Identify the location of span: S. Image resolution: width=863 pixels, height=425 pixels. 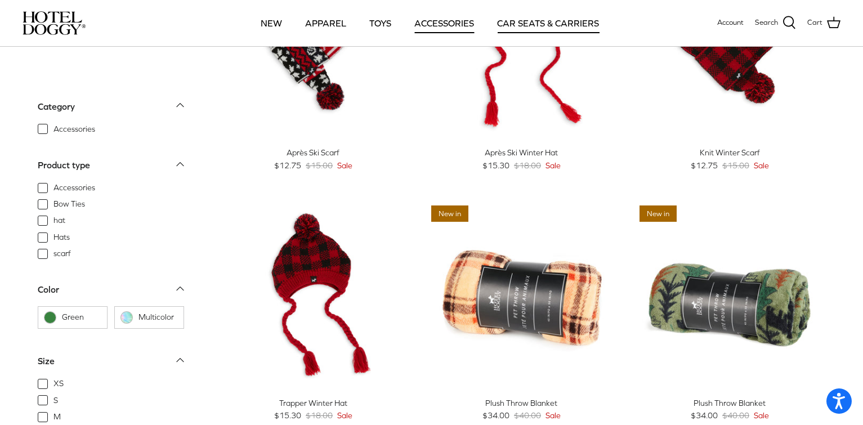
(56, 400).